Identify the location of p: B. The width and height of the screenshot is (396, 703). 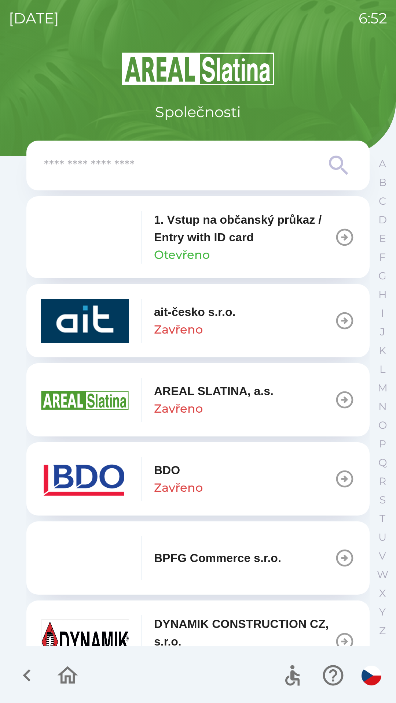
(382, 182).